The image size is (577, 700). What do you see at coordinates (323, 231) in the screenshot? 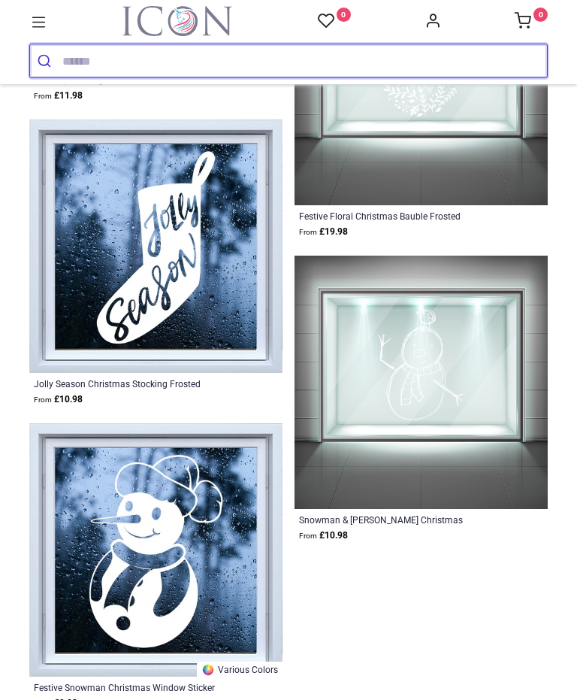
I see `strong: £ 19.98` at bounding box center [323, 231].